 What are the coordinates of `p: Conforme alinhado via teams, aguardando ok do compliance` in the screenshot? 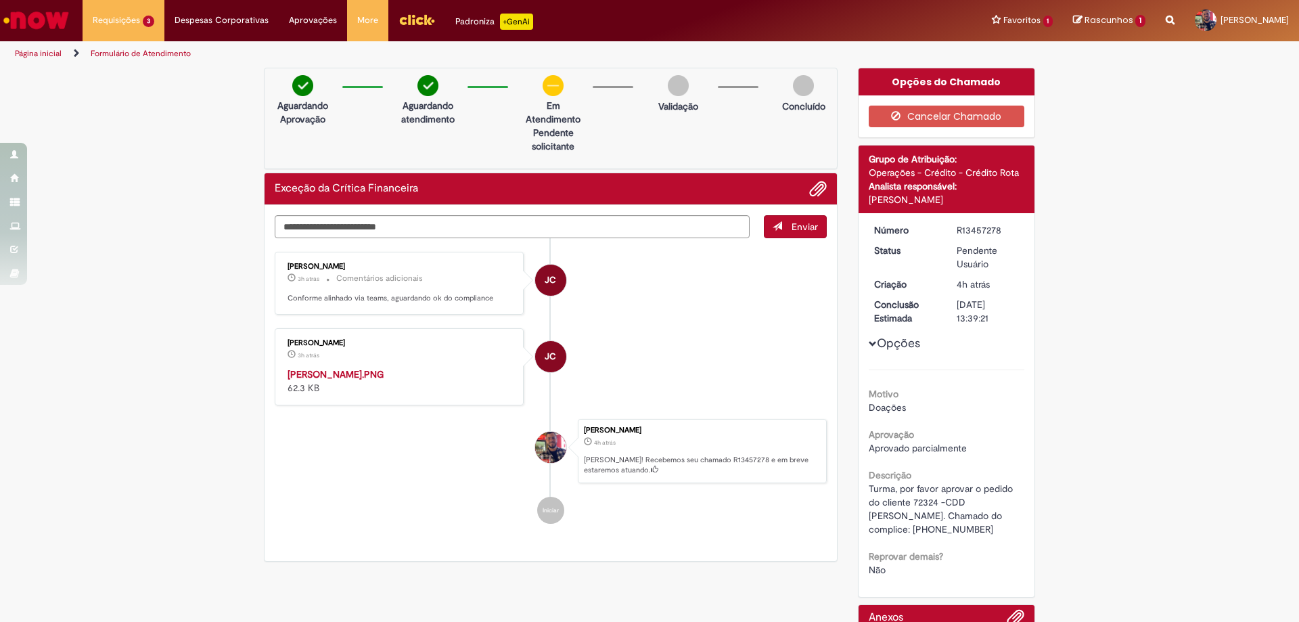 It's located at (400, 298).